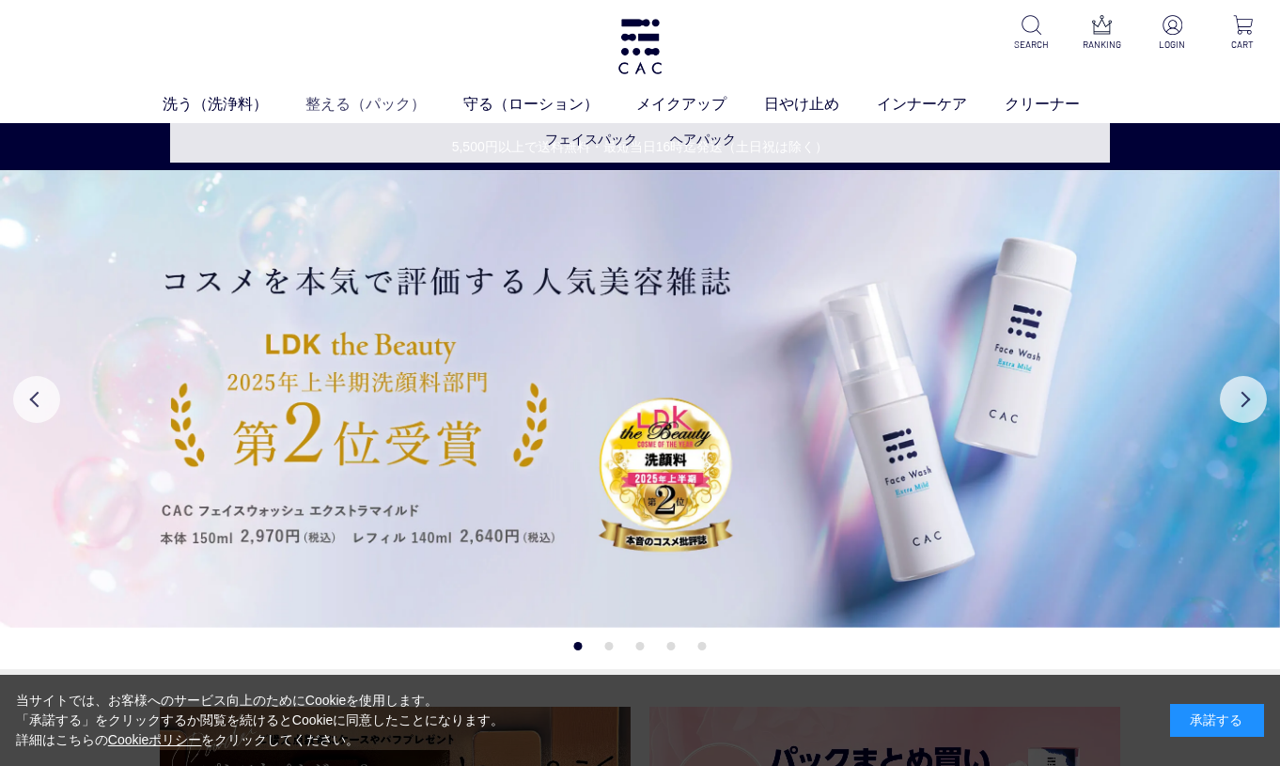  I want to click on button: Previous, so click(37, 399).